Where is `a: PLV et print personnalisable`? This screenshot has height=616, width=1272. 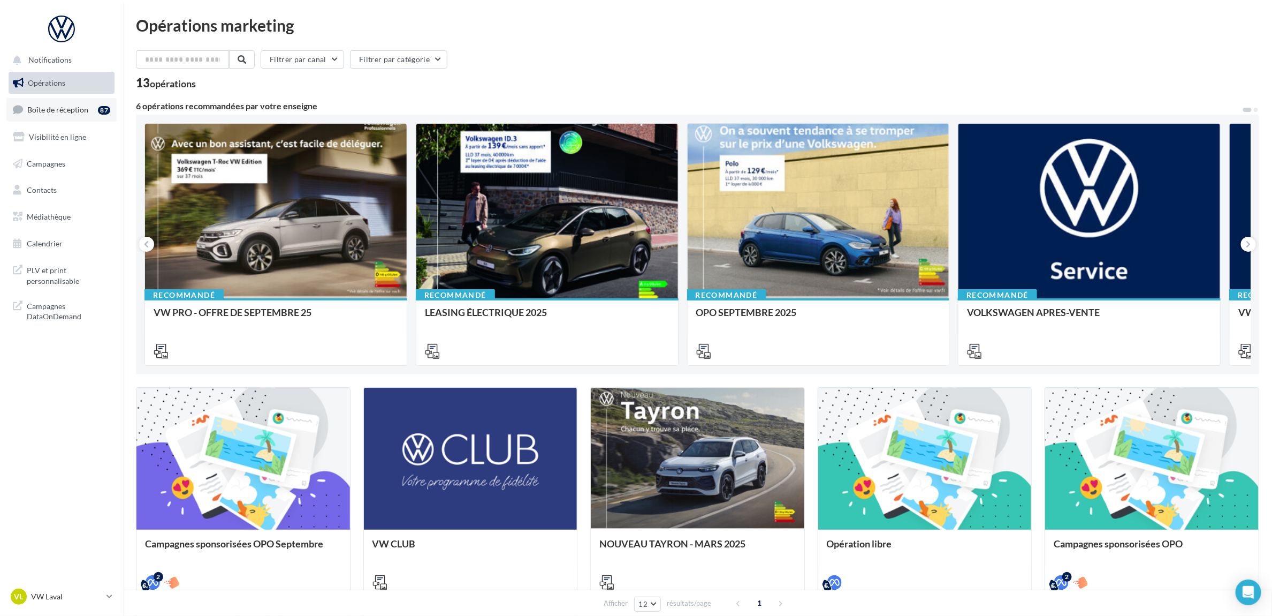 a: PLV et print personnalisable is located at coordinates (62, 274).